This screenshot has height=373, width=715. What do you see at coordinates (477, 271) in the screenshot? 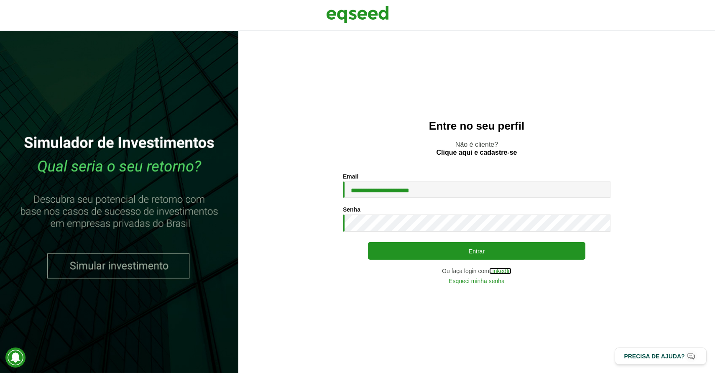
I see `div: Ou faça login com` at bounding box center [477, 271].